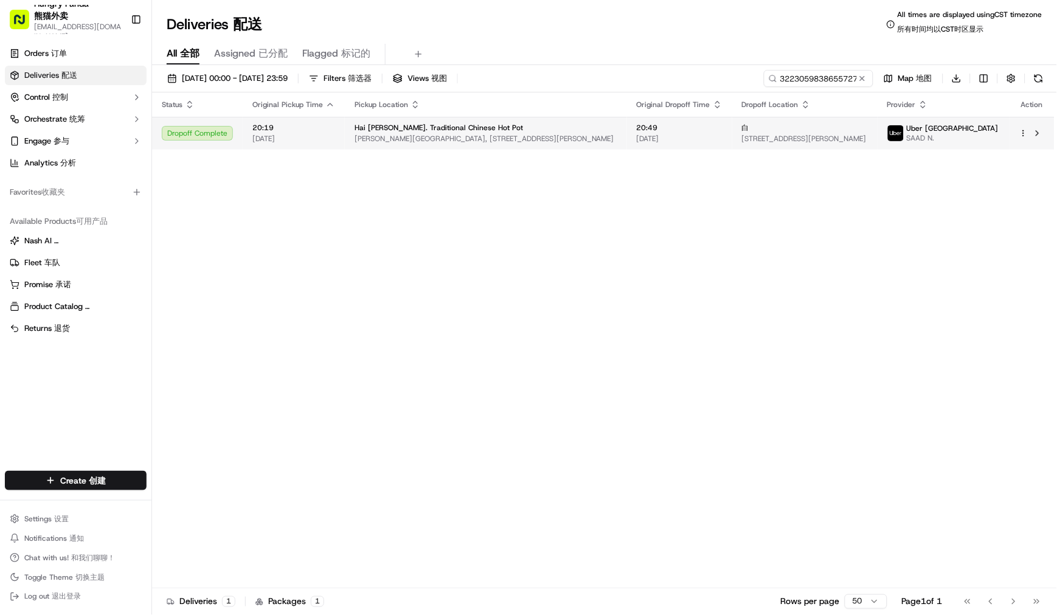 The image size is (1057, 615). Describe the element at coordinates (673, 105) in the screenshot. I see `span: Original Dropoff Time` at that location.